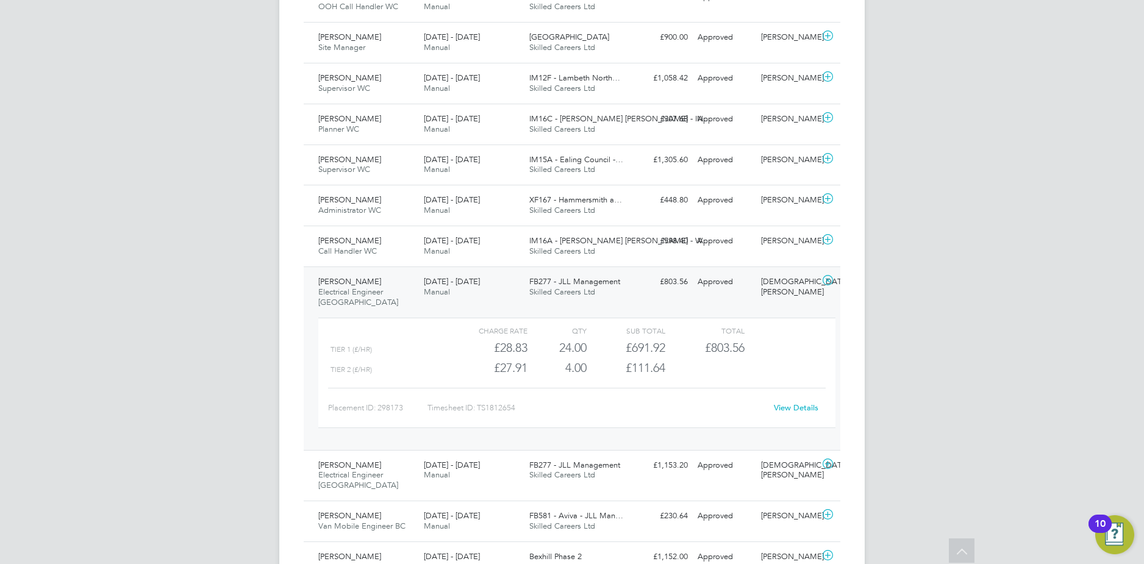 The height and width of the screenshot is (564, 1144). What do you see at coordinates (488, 331) in the screenshot?
I see `div: Charge rate` at bounding box center [488, 331].